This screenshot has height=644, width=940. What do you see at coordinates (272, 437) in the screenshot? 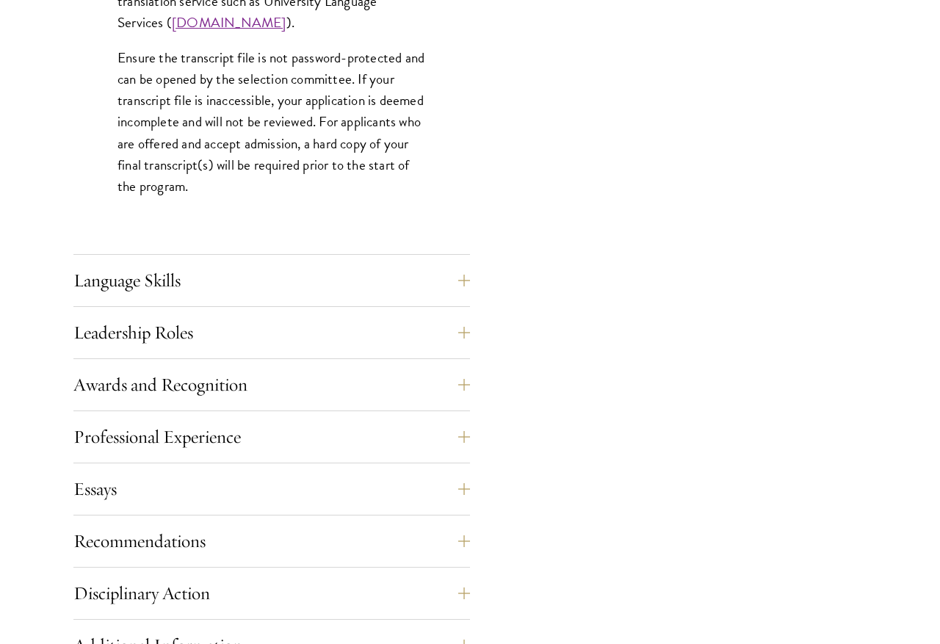
I see `button: Professional Experience` at bounding box center [272, 437].